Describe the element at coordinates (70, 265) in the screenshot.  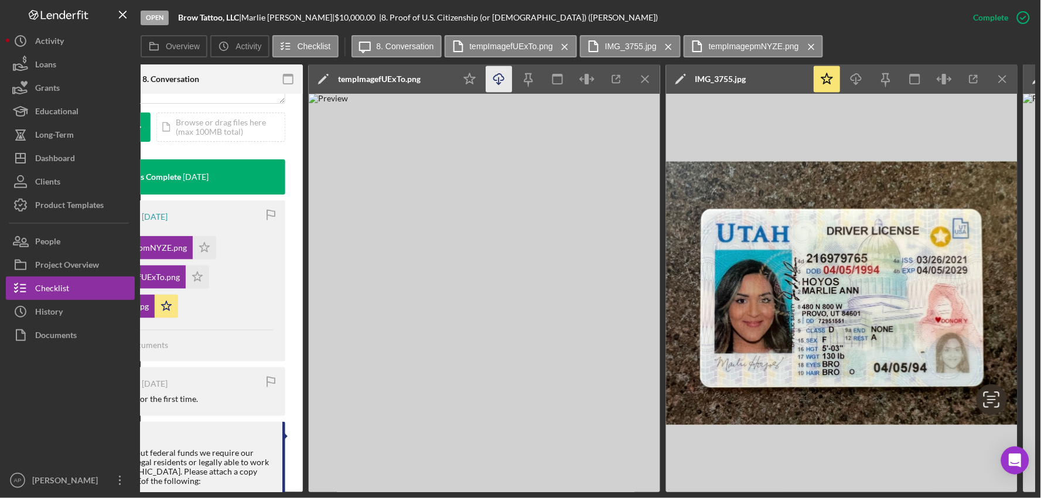
I see `a: Project Overview` at that location.